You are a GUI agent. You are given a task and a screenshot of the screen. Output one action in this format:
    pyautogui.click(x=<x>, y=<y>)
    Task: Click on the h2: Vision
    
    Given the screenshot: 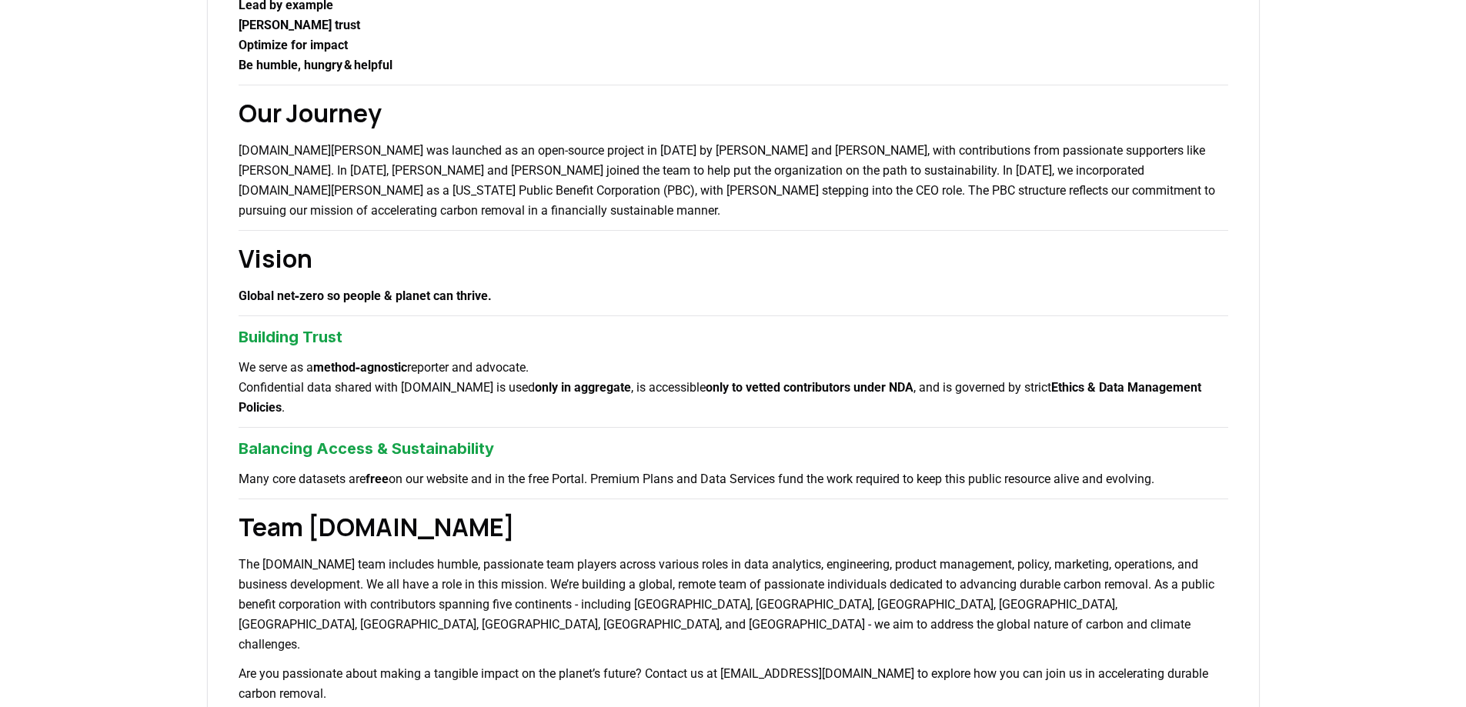 What is the action you would take?
    pyautogui.click(x=733, y=259)
    